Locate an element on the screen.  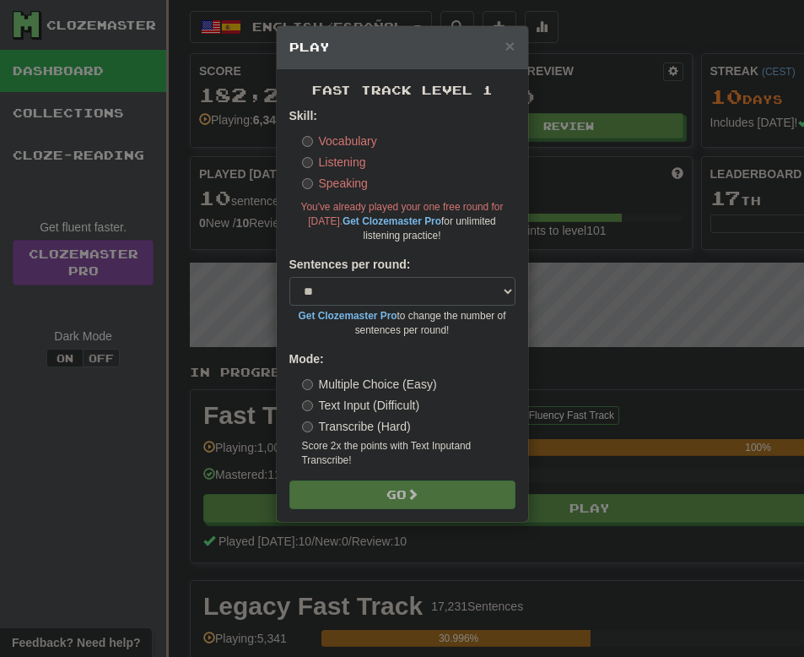
input: Vocabulary is located at coordinates (307, 141).